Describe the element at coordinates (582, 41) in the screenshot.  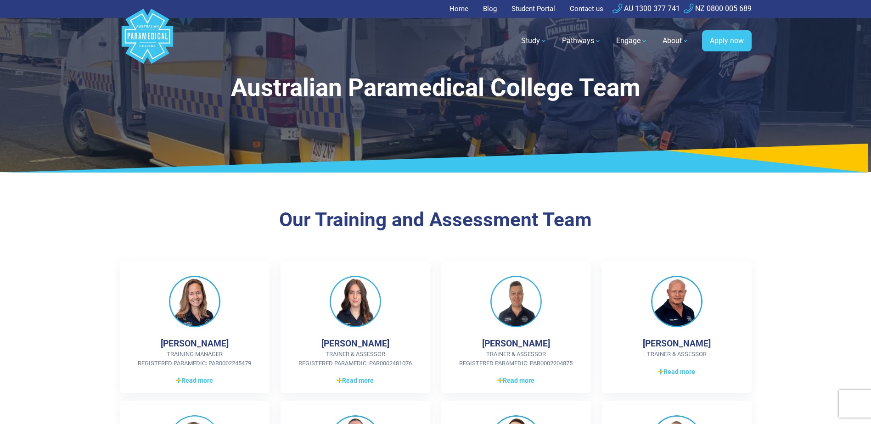
I see `a: Pathways` at that location.